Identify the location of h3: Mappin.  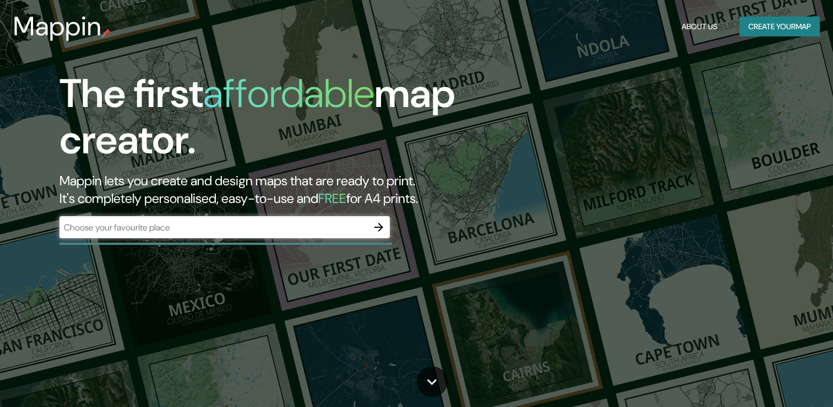
(57, 26).